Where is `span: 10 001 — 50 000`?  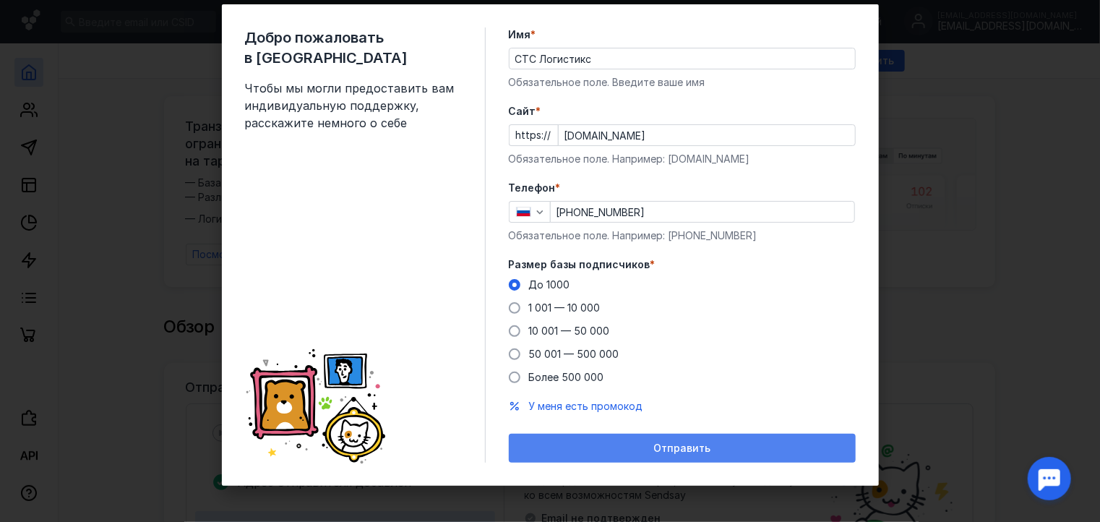
span: 10 001 — 50 000 is located at coordinates (570, 330).